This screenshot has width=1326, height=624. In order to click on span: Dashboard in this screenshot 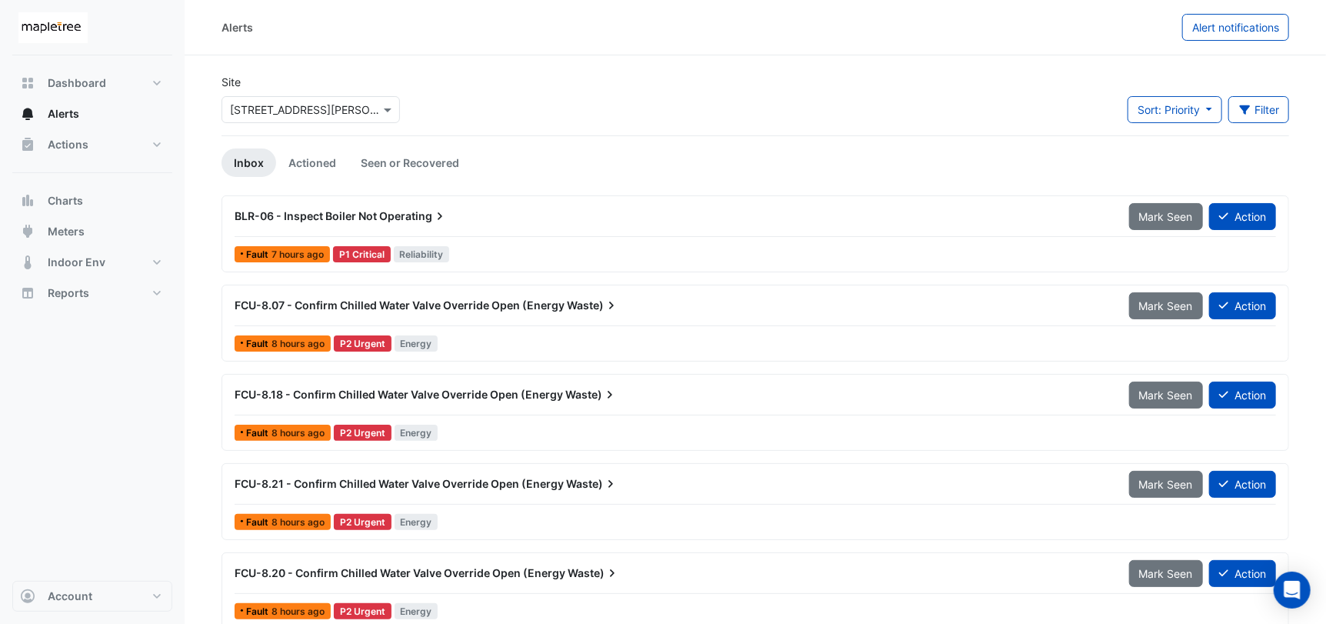, I will do `click(77, 83)`.